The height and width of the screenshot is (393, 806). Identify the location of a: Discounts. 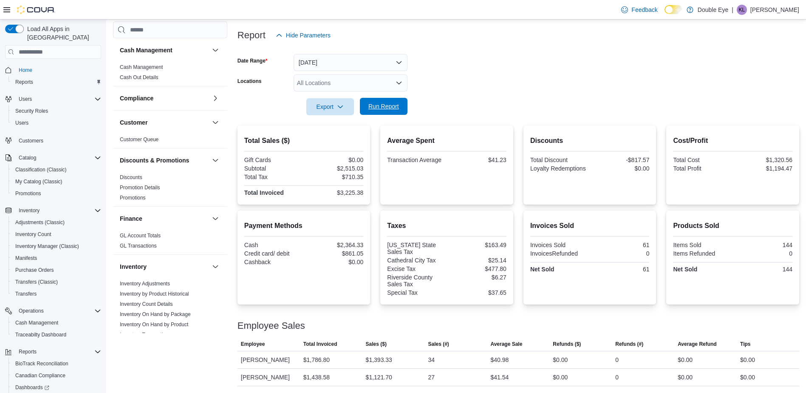
(131, 177).